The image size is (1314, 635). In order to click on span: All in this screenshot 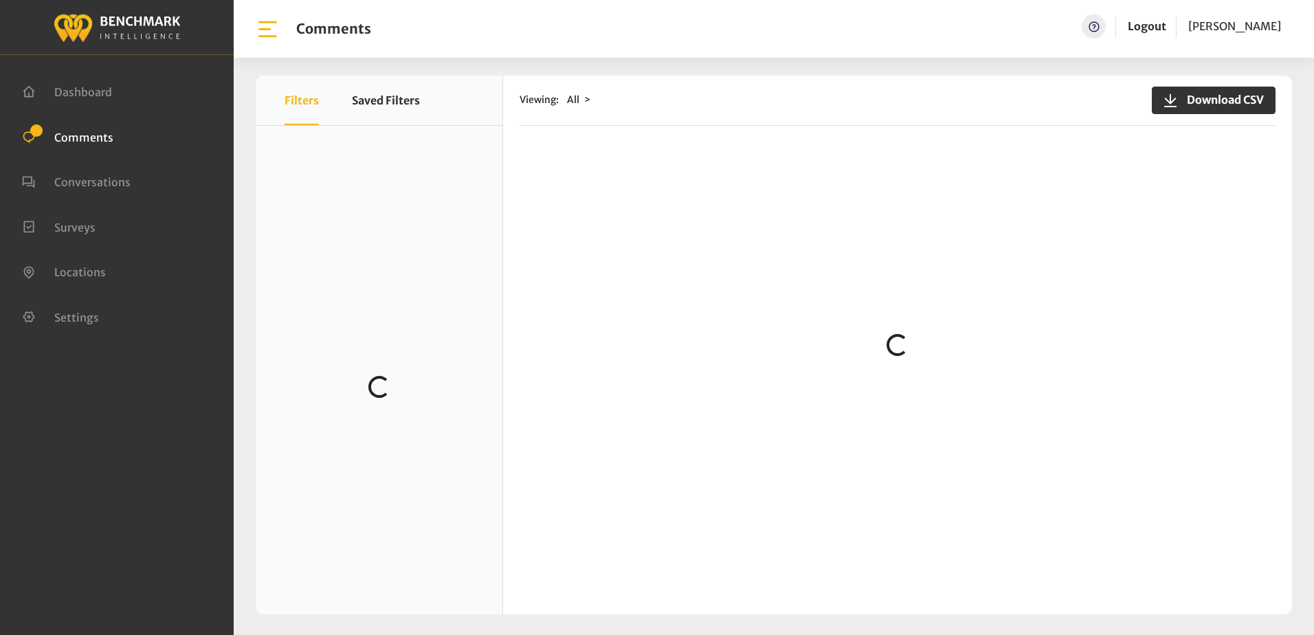, I will do `click(573, 100)`.